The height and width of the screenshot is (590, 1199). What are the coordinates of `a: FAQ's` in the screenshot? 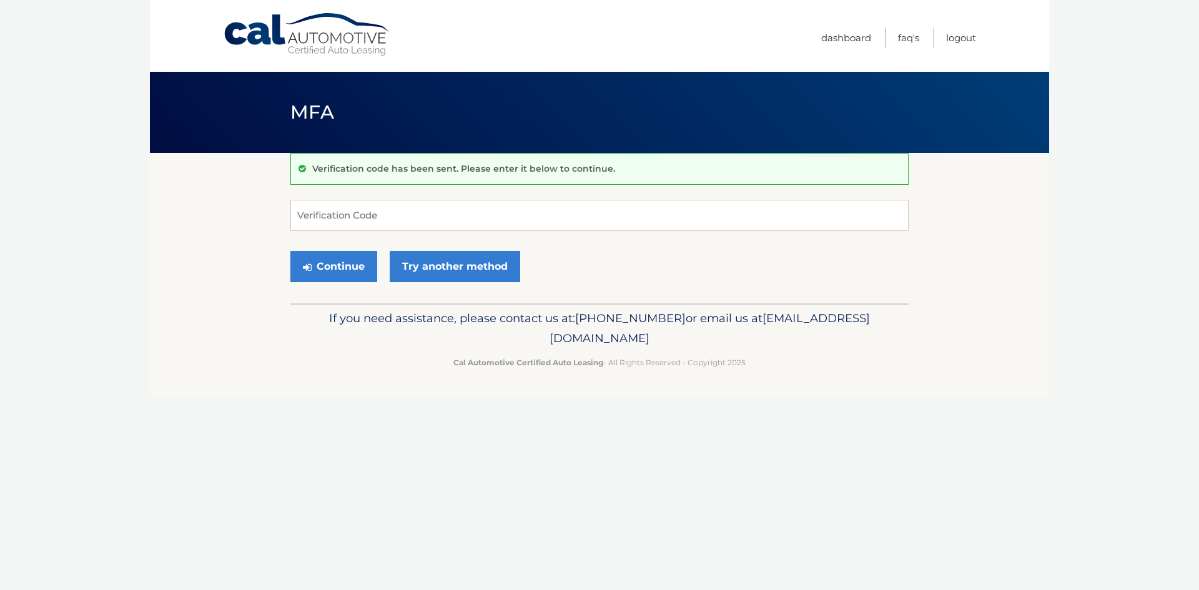 It's located at (908, 37).